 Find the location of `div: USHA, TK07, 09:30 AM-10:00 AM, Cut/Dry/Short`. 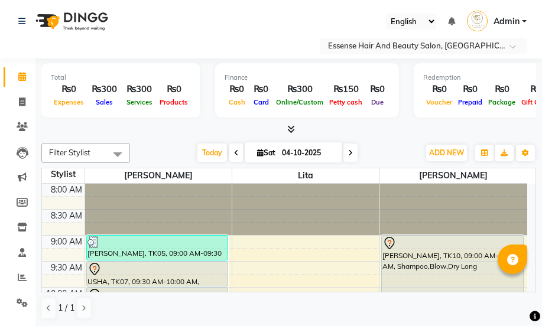

div: USHA, TK07, 09:30 AM-10:00 AM, Cut/Dry/Short is located at coordinates (157, 274).